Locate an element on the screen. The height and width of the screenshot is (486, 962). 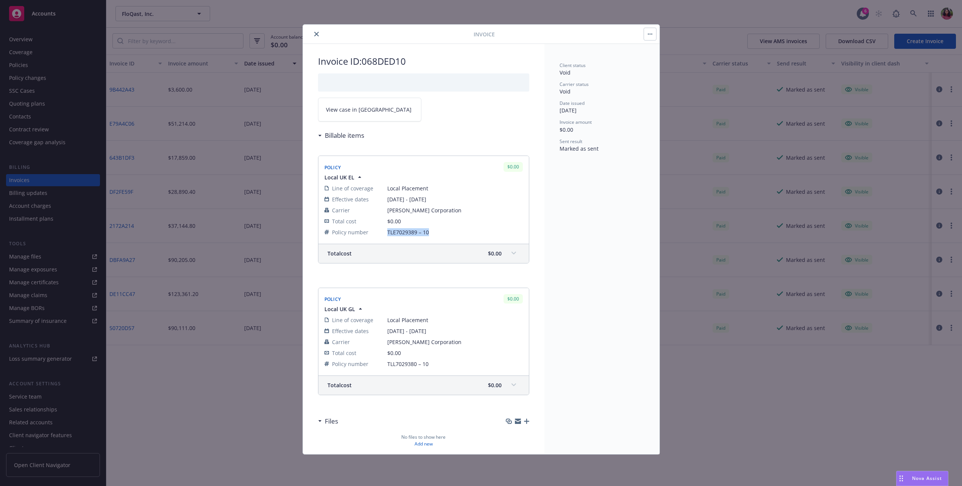
span: Carrier status is located at coordinates (574, 84).